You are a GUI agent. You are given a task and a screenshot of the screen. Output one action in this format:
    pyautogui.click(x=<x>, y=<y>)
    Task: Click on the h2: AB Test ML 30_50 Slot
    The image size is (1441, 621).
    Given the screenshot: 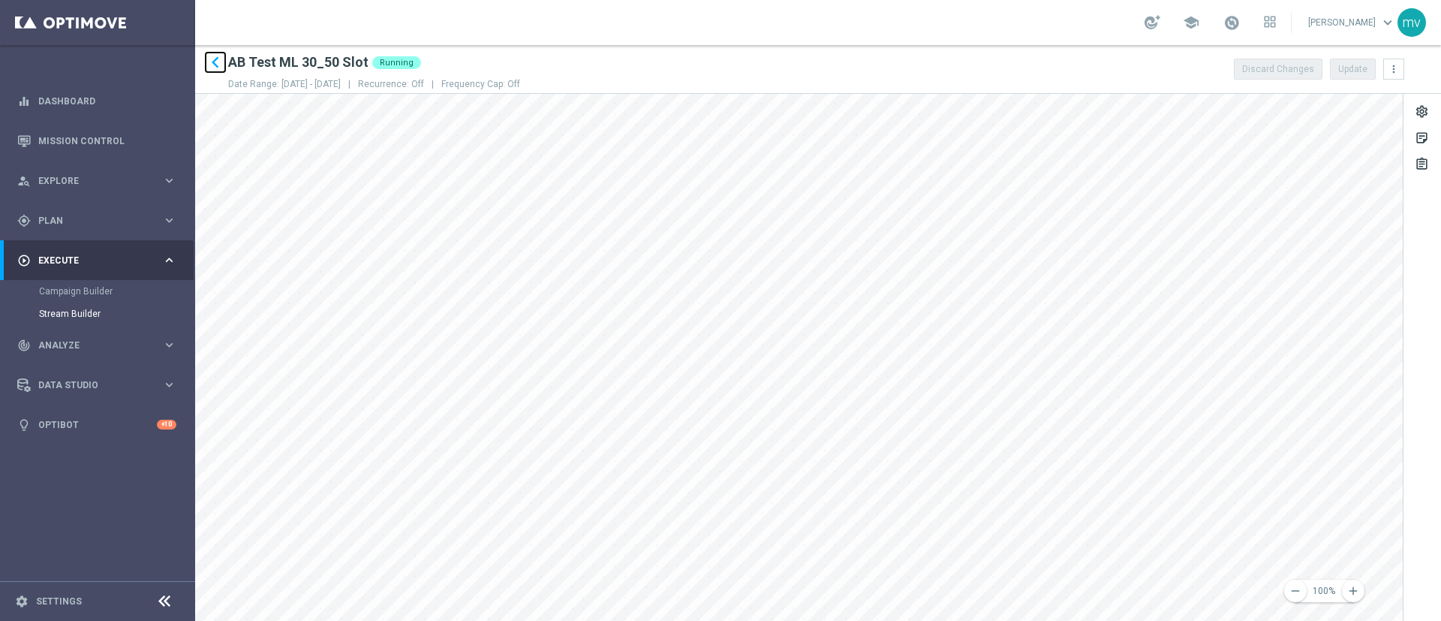 What is the action you would take?
    pyautogui.click(x=298, y=62)
    